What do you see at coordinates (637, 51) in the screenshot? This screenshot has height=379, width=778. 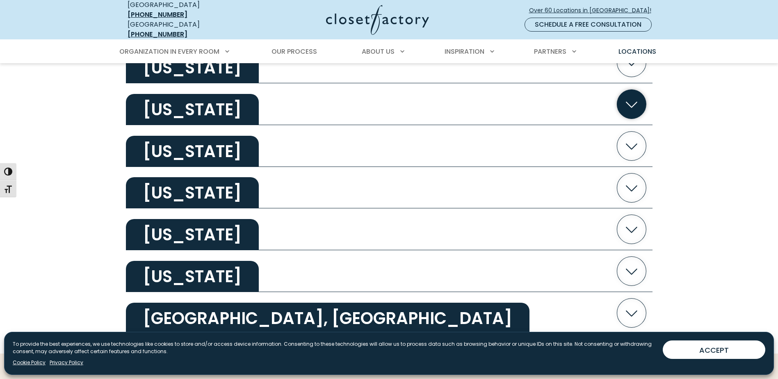 I see `span: Locations` at bounding box center [637, 51].